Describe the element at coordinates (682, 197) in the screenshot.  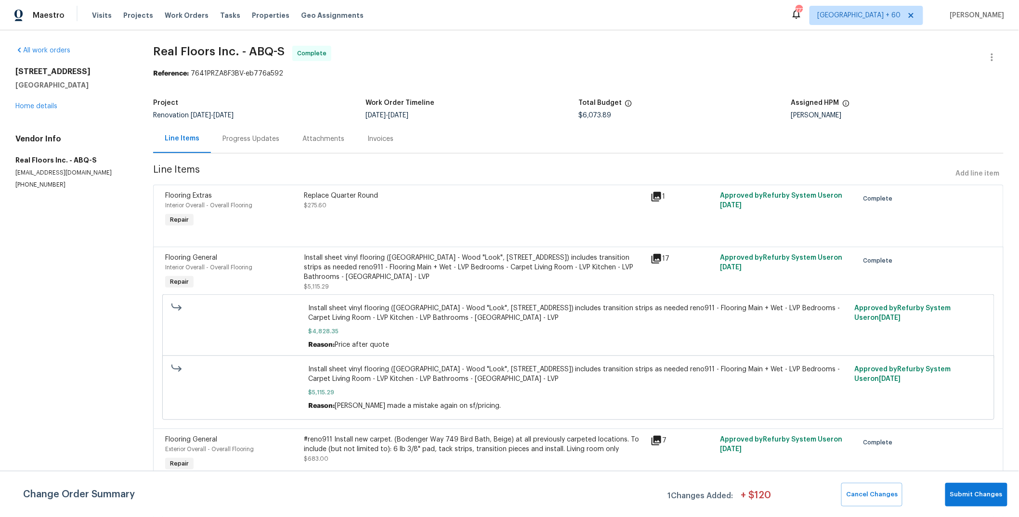
I see `div: 1` at that location.